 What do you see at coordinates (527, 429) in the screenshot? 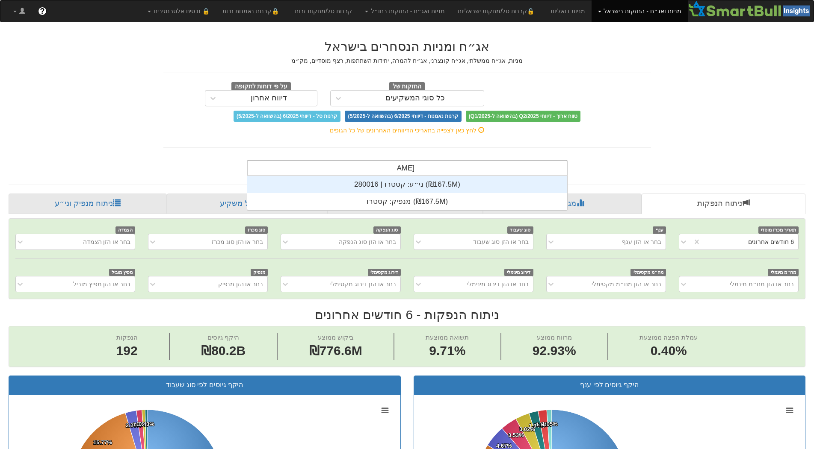
I see `tspan: 3.02%` at bounding box center [527, 429].